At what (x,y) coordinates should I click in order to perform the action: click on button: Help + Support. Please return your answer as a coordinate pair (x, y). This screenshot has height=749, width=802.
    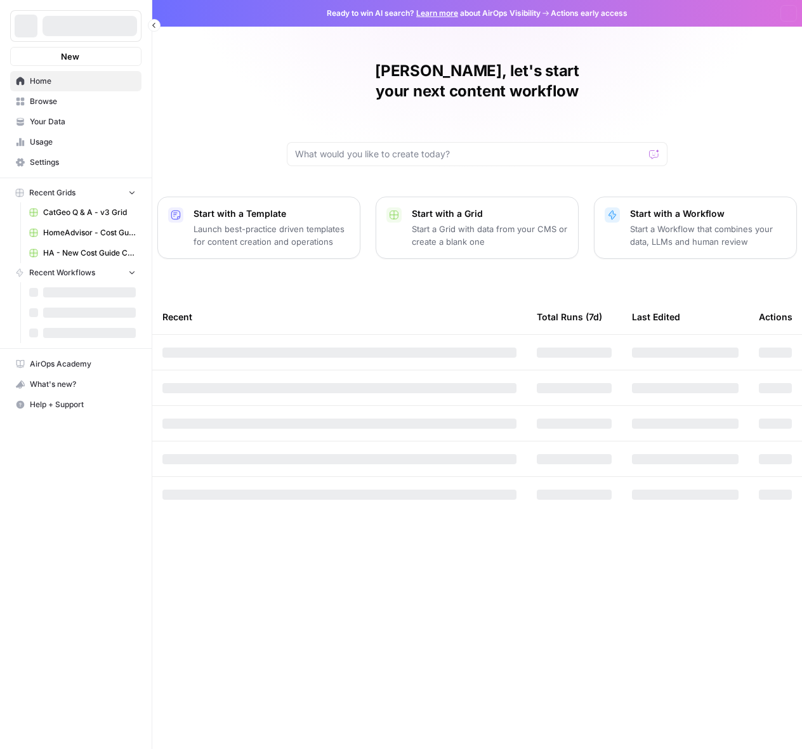
    Looking at the image, I should click on (75, 405).